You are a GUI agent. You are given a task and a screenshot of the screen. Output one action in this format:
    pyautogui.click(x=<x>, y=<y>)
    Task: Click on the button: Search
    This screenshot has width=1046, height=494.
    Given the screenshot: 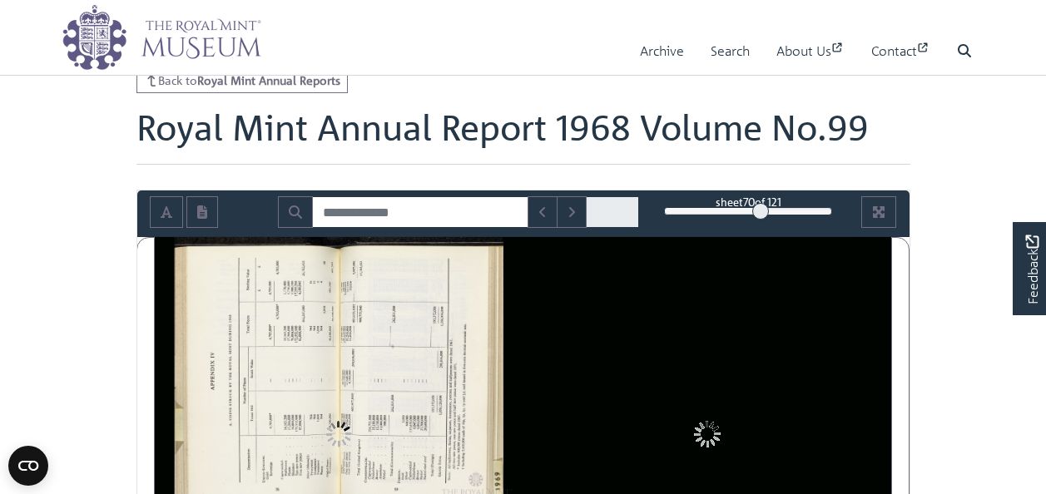 What is the action you would take?
    pyautogui.click(x=295, y=212)
    